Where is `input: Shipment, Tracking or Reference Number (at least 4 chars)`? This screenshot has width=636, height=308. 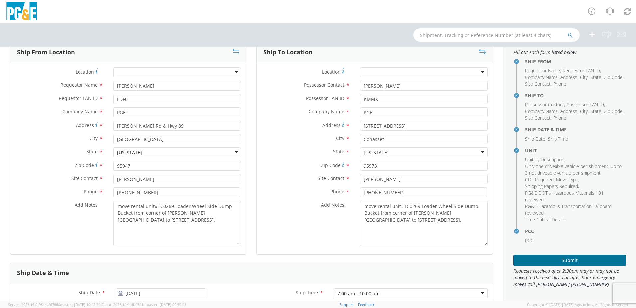
input: Shipment, Tracking or Reference Number (at least 4 chars) is located at coordinates (497, 35).